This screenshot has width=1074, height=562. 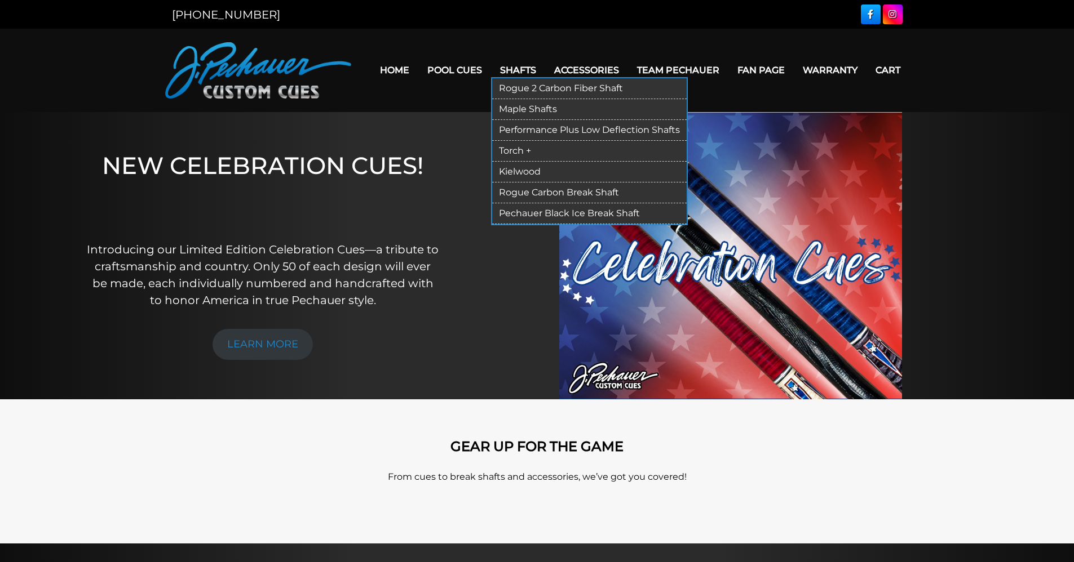 I want to click on a: Maple Shafts, so click(x=589, y=109).